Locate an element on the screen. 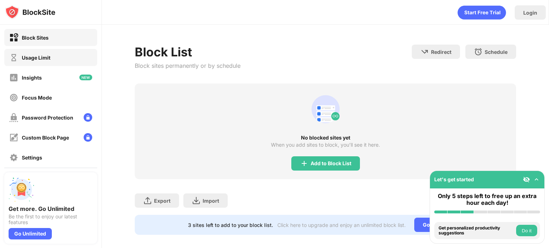 The image size is (549, 248). div: Export is located at coordinates (162, 201).